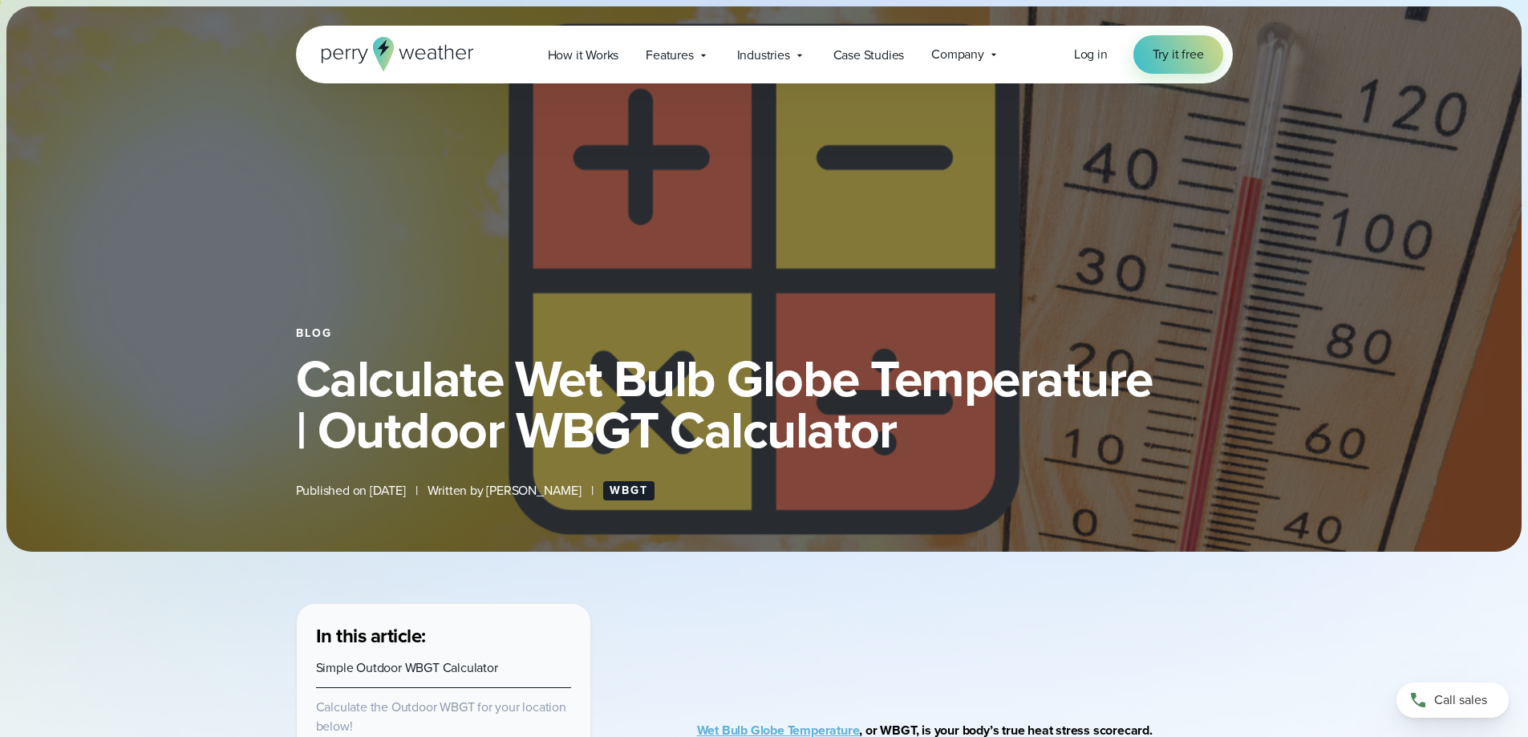 This screenshot has height=737, width=1528. I want to click on a: Calculate the Outdoor WBGT for your location below!, so click(441, 716).